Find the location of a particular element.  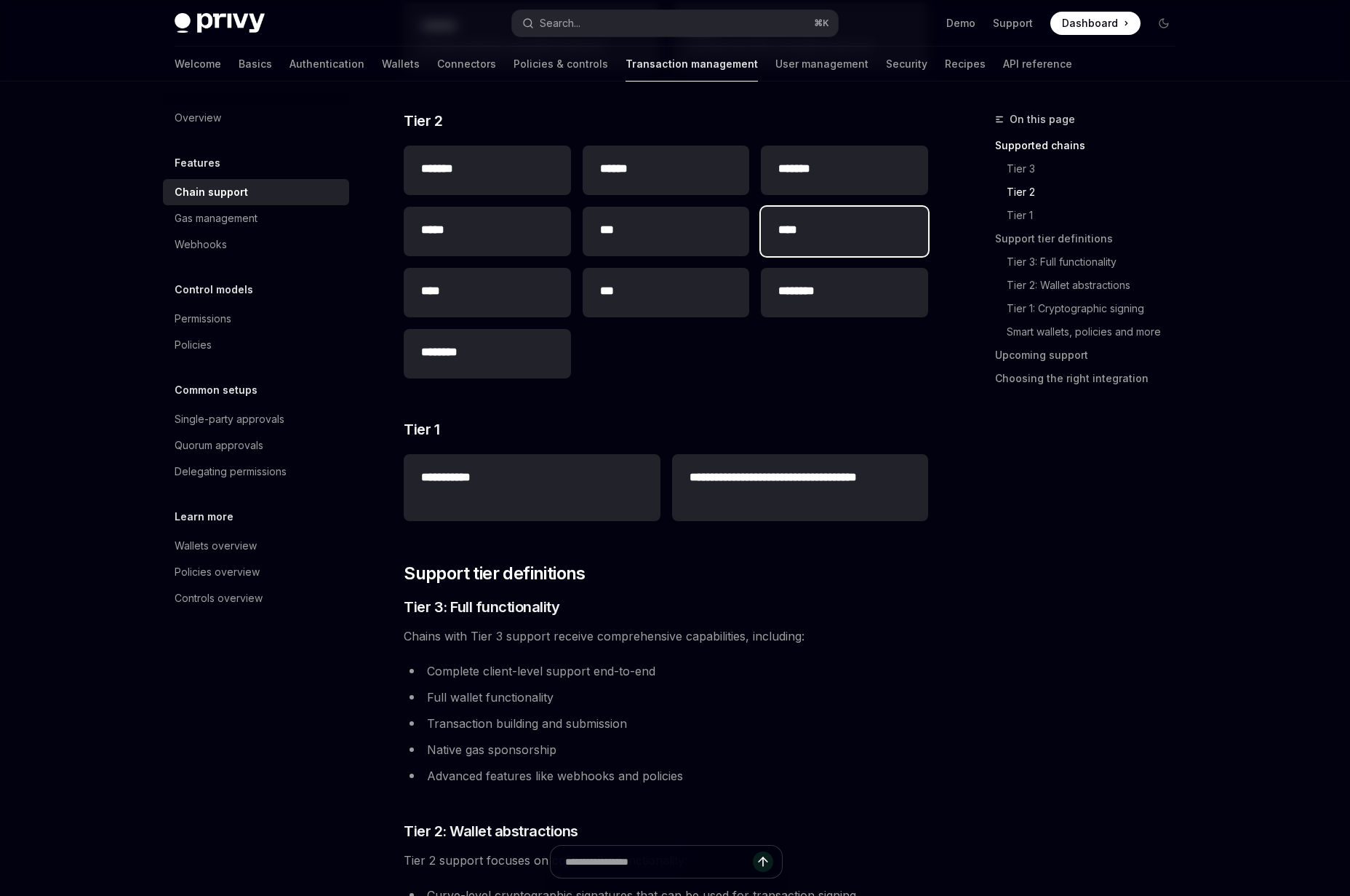

span: Support tier definitions is located at coordinates (495, 574).